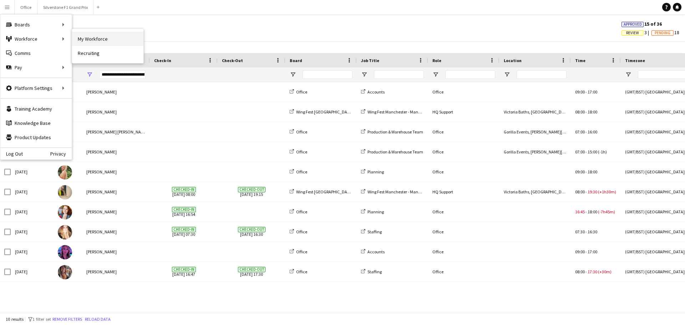 Image resolution: width=685 pixels, height=325 pixels. What do you see at coordinates (392, 132) in the screenshot?
I see `a: Production & Warehouse Team` at bounding box center [392, 132].